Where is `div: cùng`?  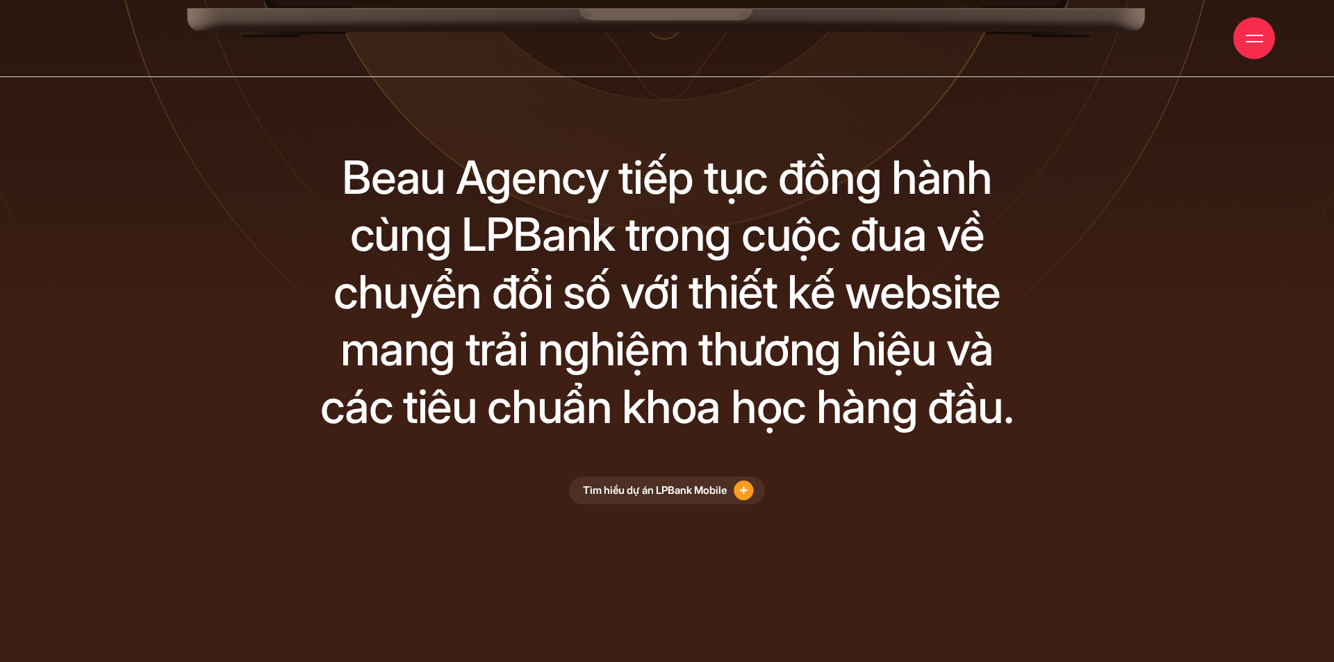
div: cùng is located at coordinates (401, 234).